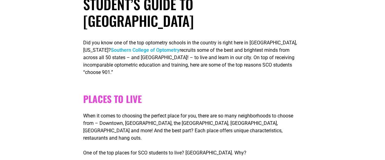 The image size is (385, 160). Describe the element at coordinates (188, 127) in the screenshot. I see `span: When it comes to choosing the perfect place for you, there are so many neighborhoods to choose fr...` at that location.